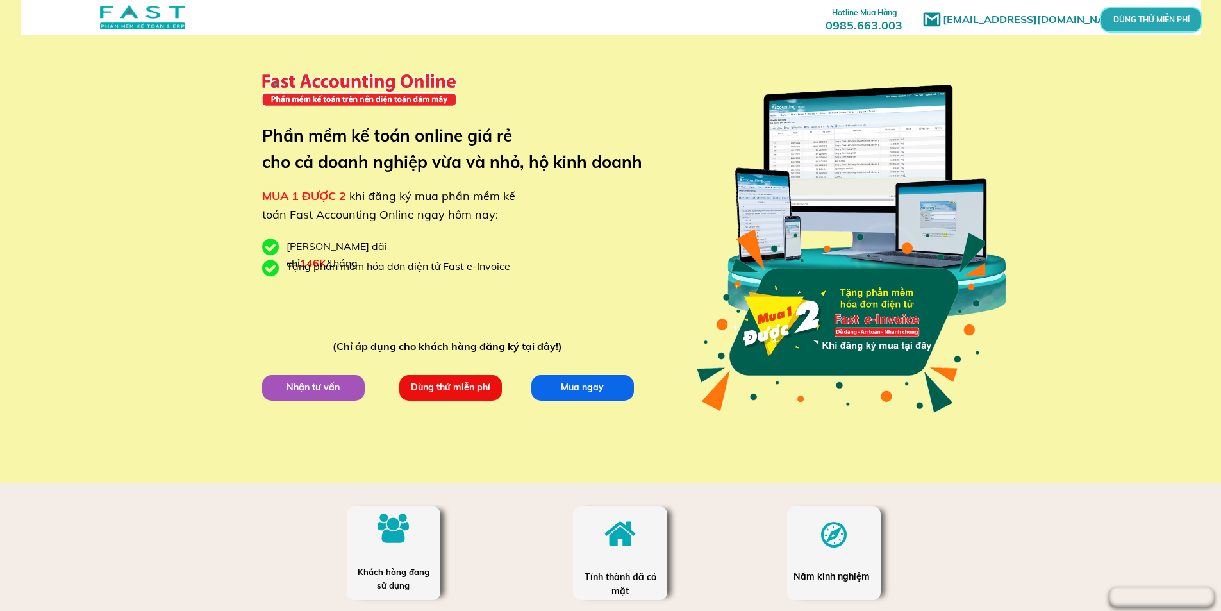 The height and width of the screenshot is (611, 1221). I want to click on span: MUA 1 ĐƯỢC 2, so click(304, 196).